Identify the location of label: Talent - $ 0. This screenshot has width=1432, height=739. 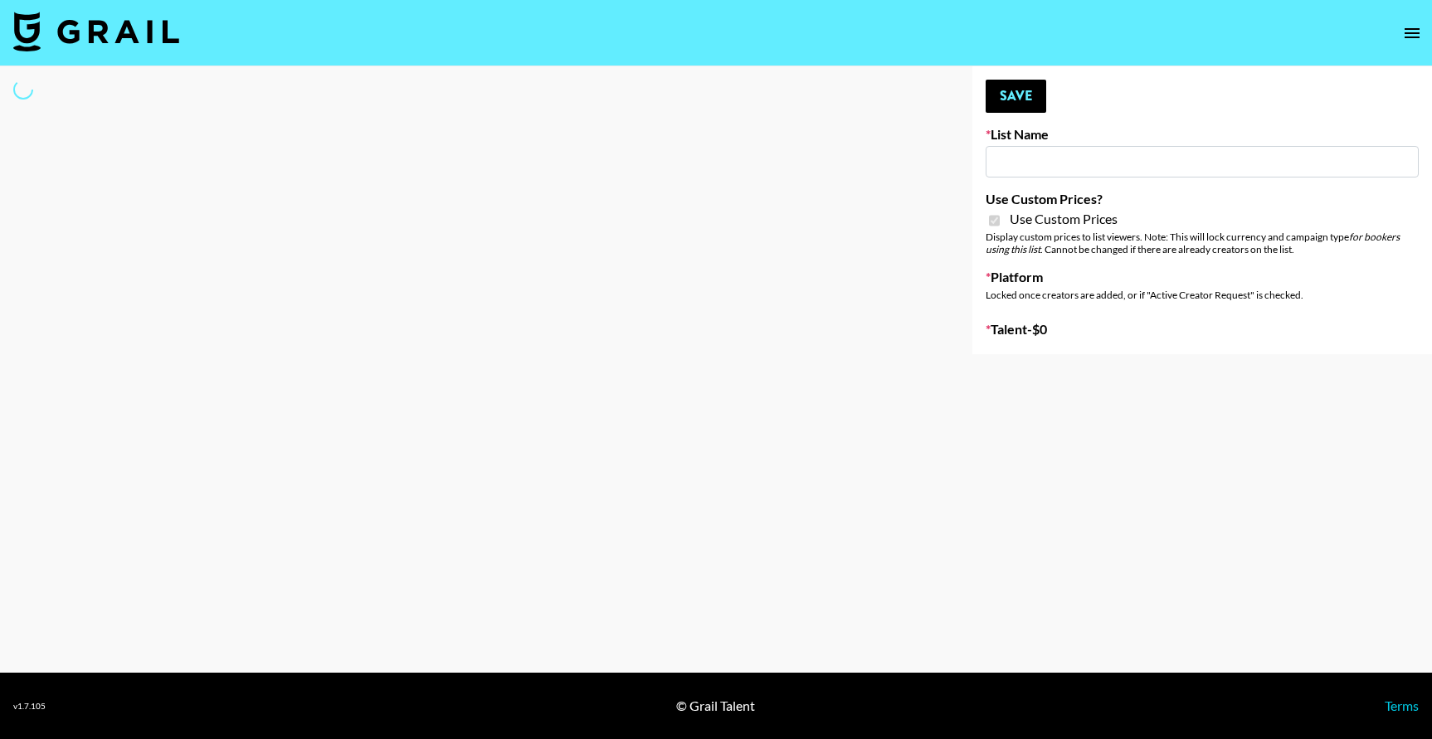
(1202, 329).